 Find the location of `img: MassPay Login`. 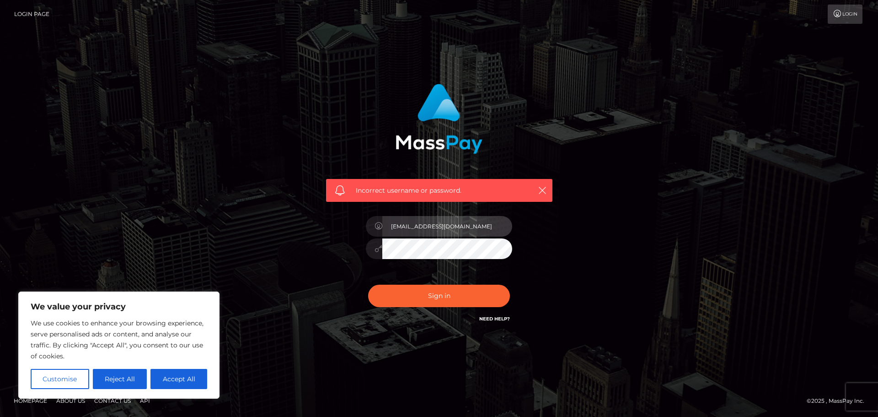

img: MassPay Login is located at coordinates (439, 118).